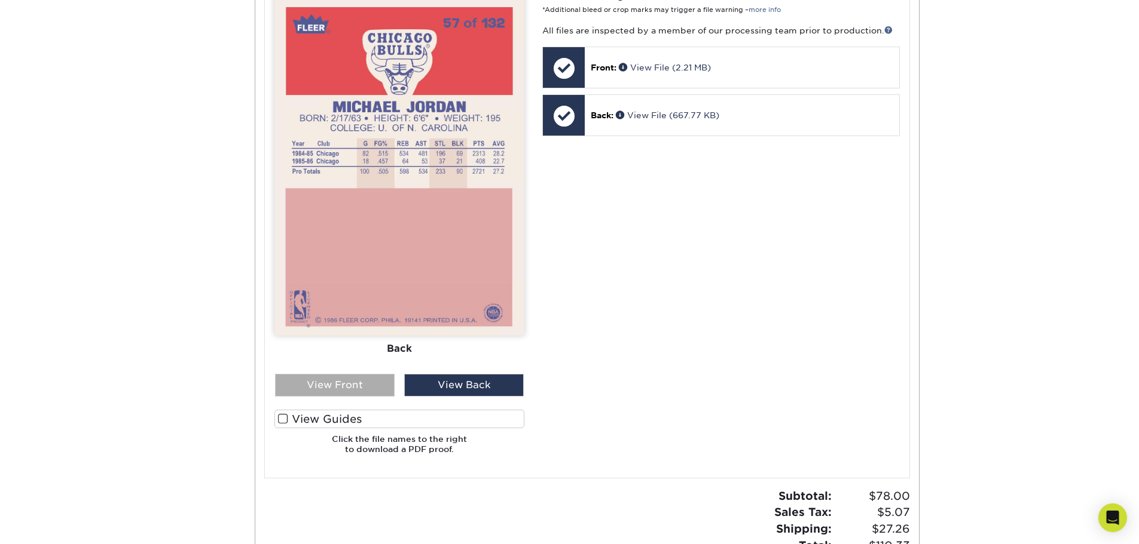 This screenshot has height=544, width=1139. What do you see at coordinates (872, 530) in the screenshot?
I see `span: $27.26` at bounding box center [872, 530].